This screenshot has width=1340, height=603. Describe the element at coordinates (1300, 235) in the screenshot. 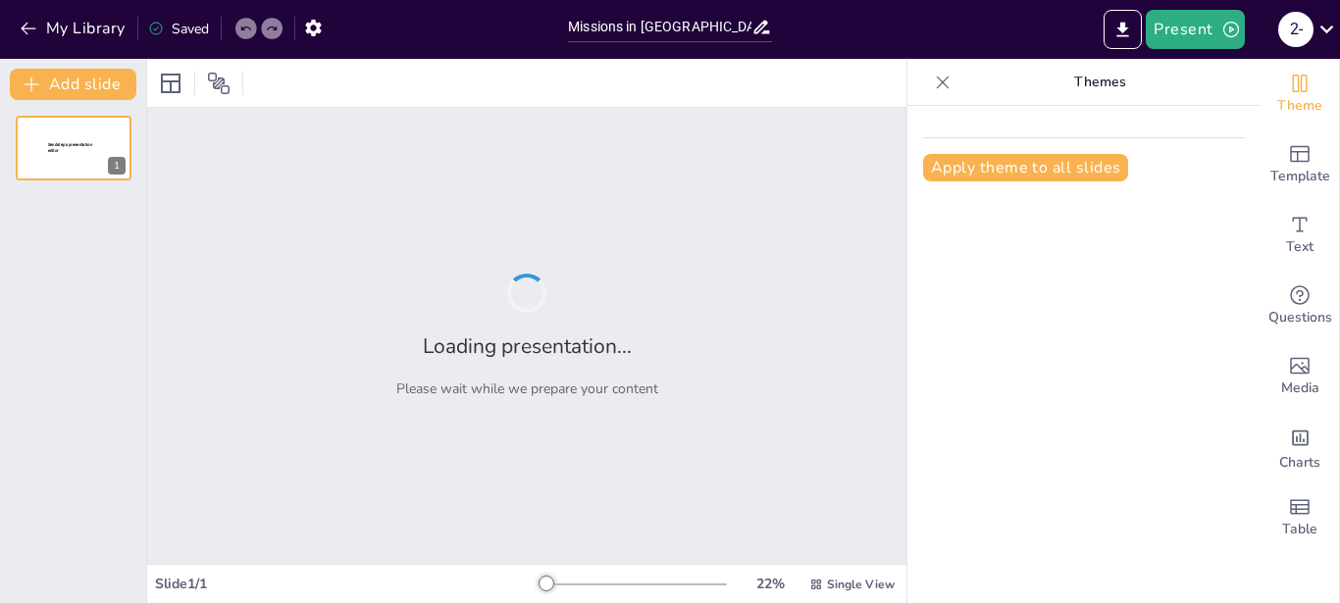

I see `div: Add text boxes` at that location.